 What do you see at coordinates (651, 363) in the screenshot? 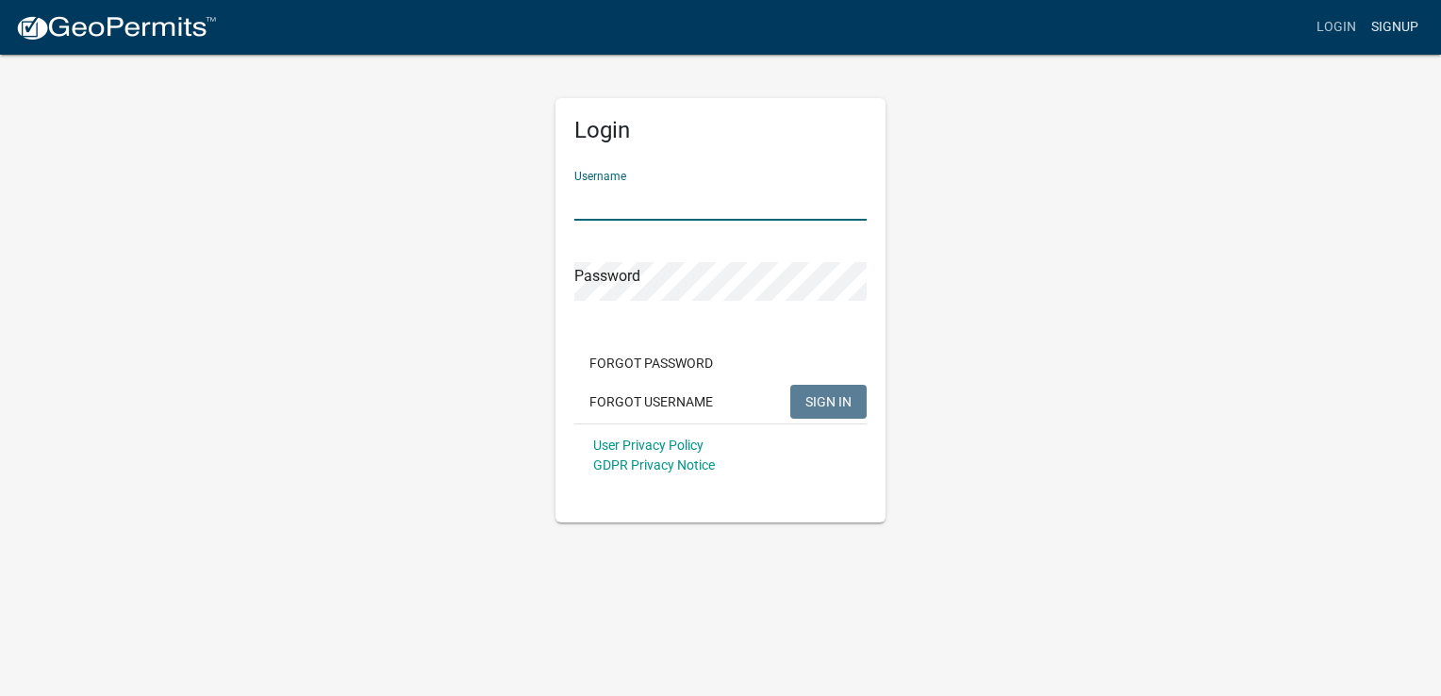
I see `button: Forgot Password` at bounding box center [651, 363].